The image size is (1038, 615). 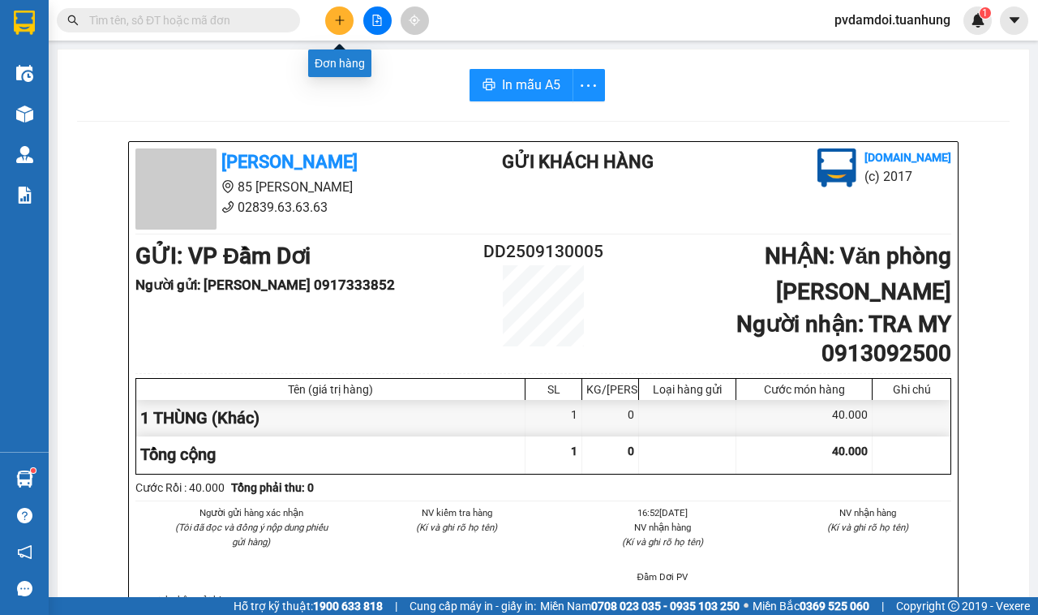 I want to click on span: plus, so click(x=340, y=20).